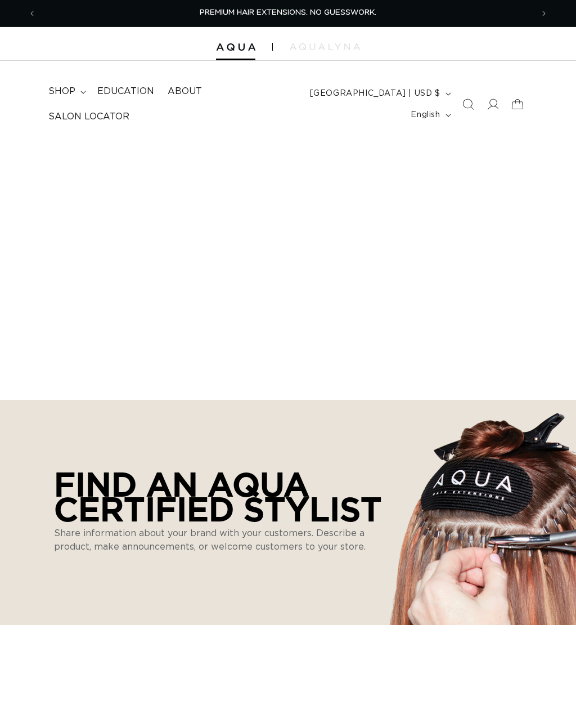  I want to click on p: Share information about your brand with your customers. Describe a product, make announcements, o..., so click(217, 540).